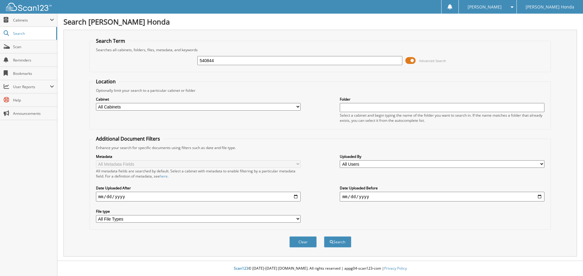  I want to click on button: Clear, so click(303, 242).